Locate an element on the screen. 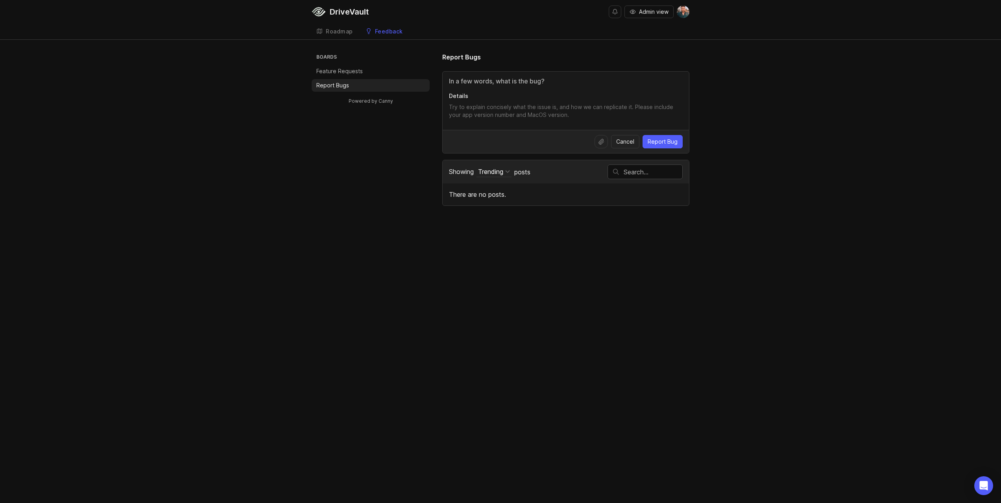 The image size is (1001, 503). div: Open Intercom Messenger is located at coordinates (983, 485).